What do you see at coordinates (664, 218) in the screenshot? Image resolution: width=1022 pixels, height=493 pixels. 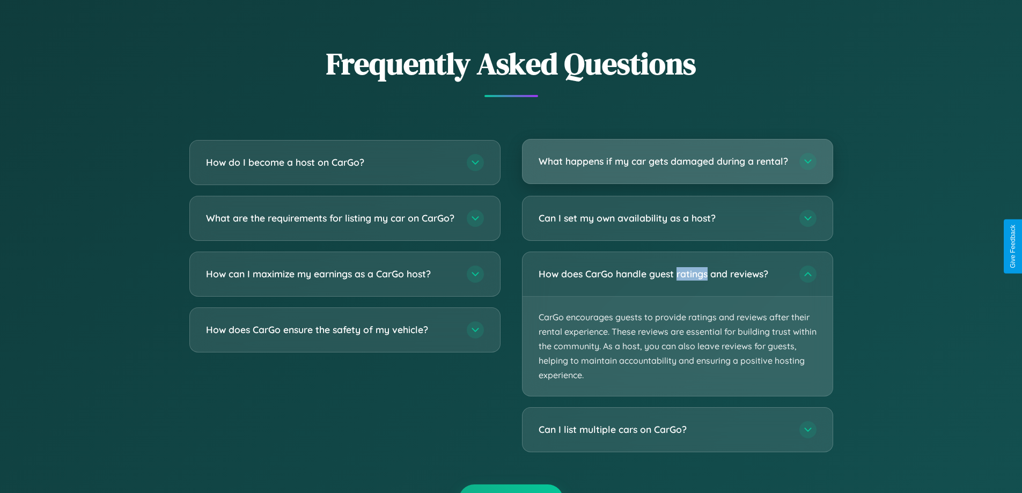 I see `h3: Can I set my own availability as a host?` at bounding box center [664, 218].